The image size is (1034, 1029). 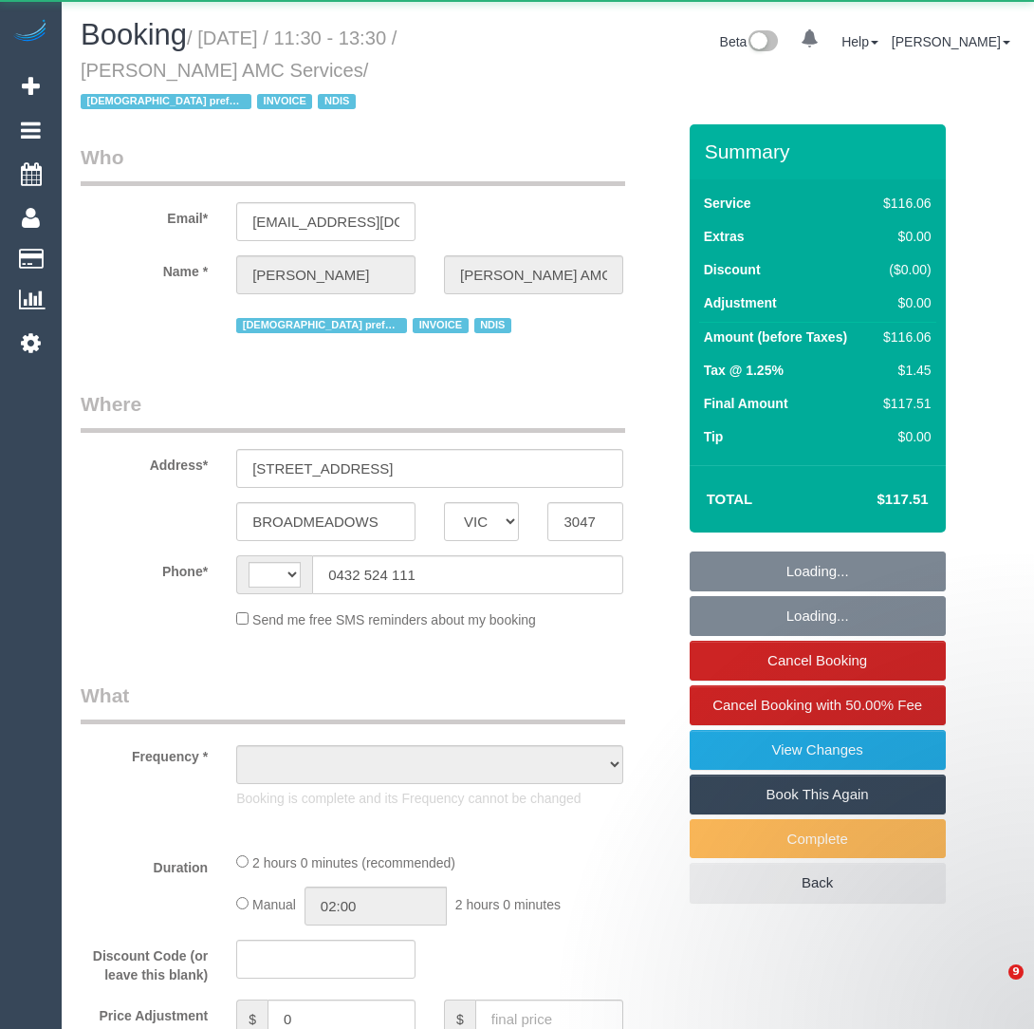 What do you see at coordinates (30, 32) in the screenshot?
I see `a: Automaid Logo` at bounding box center [30, 32].